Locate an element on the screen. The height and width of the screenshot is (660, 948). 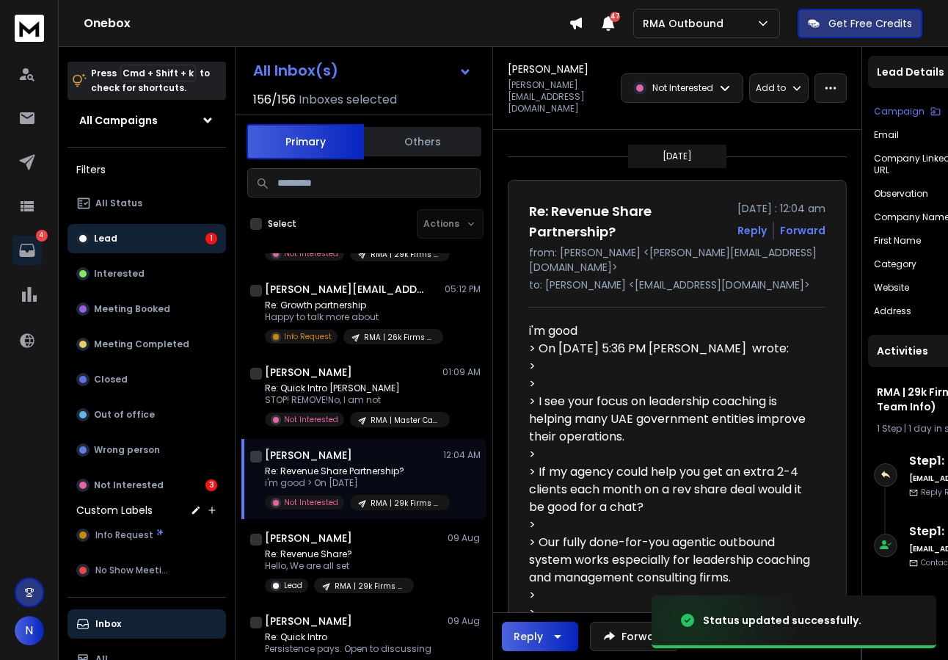
p: Persistence pays. Open to discussing is located at coordinates (348, 649).